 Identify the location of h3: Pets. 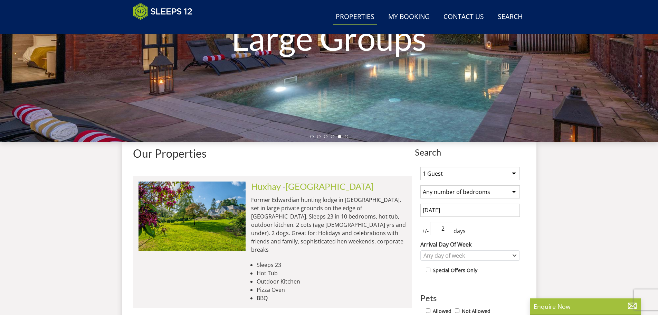
(470, 298).